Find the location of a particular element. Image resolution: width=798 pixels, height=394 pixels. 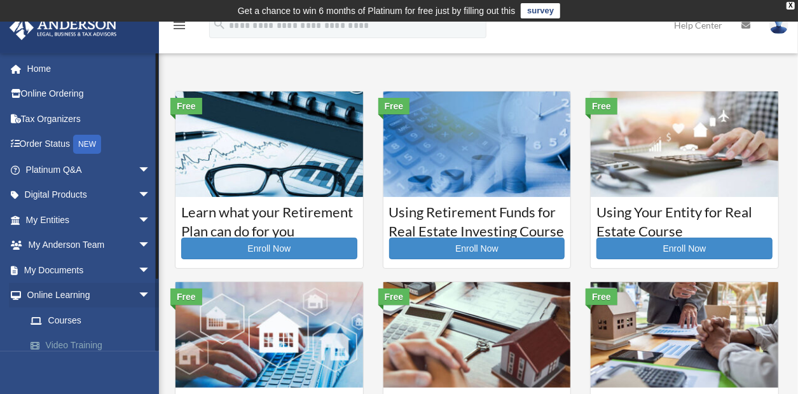

a: survey is located at coordinates (540, 11).